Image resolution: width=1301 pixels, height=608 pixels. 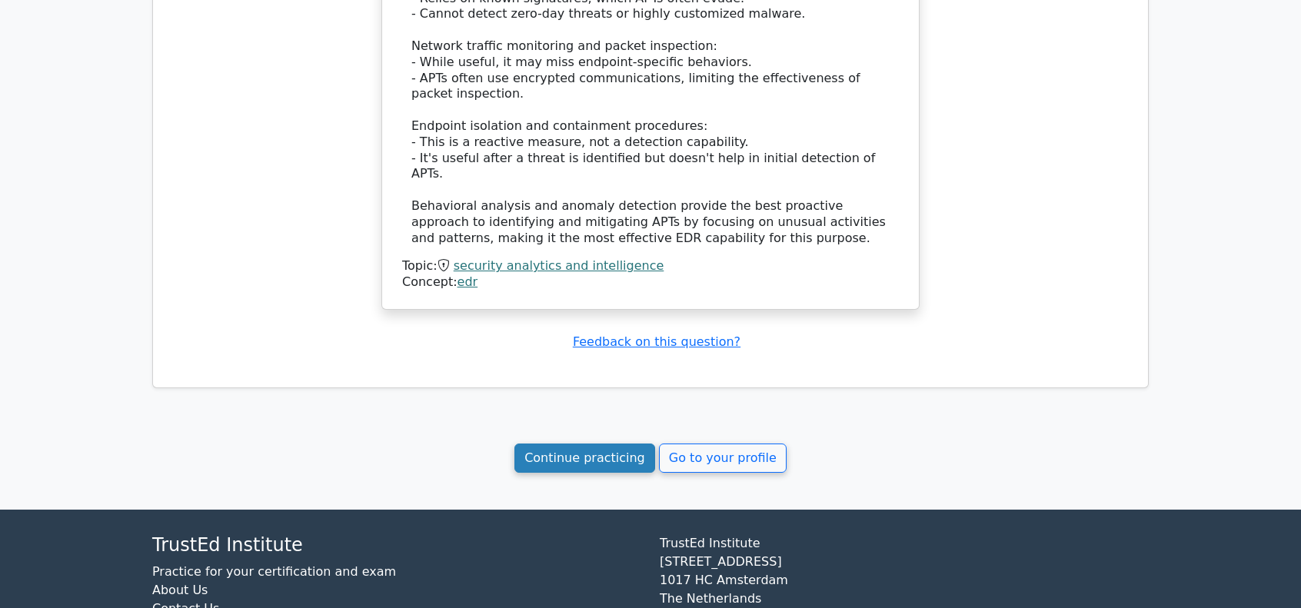 I want to click on a: Go to your profile, so click(x=723, y=458).